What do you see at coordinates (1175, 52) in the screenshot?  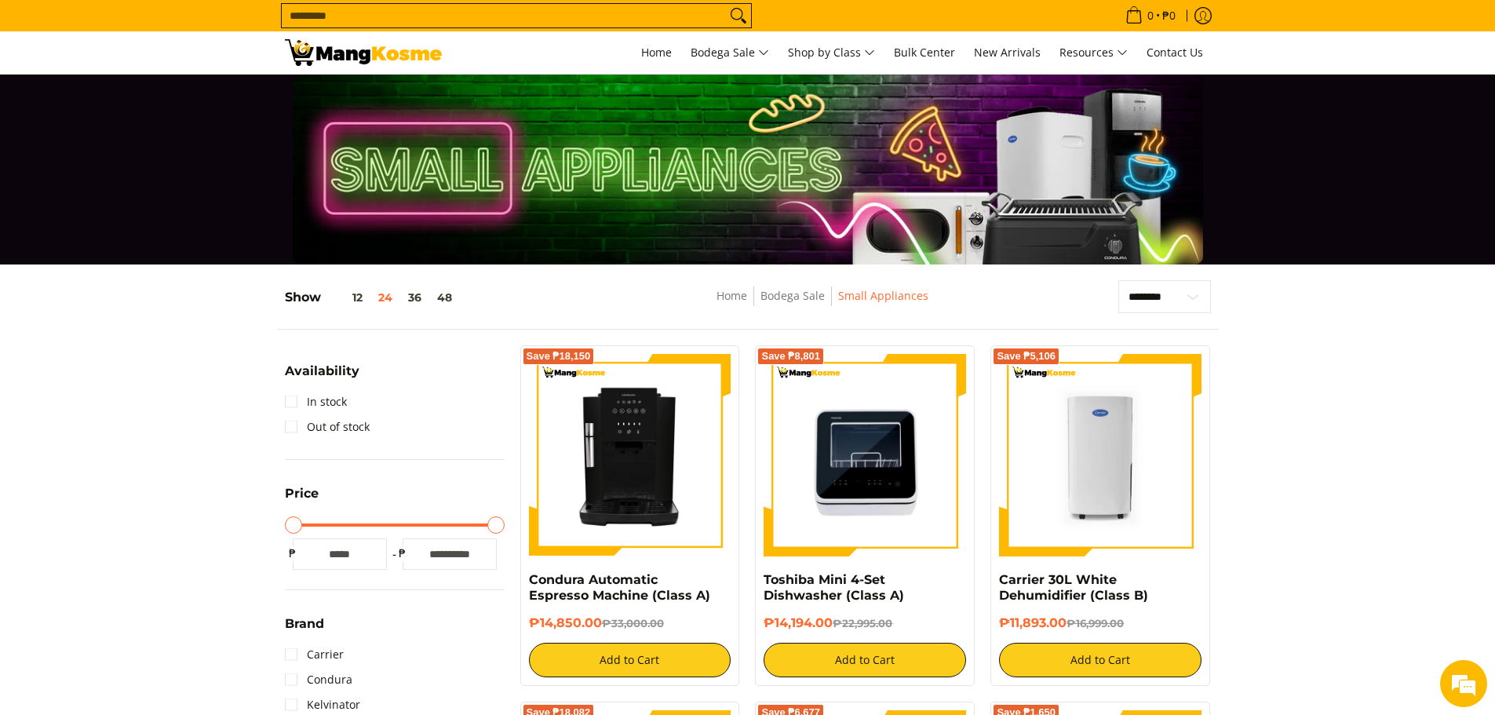 I see `span: Contact Us` at bounding box center [1175, 52].